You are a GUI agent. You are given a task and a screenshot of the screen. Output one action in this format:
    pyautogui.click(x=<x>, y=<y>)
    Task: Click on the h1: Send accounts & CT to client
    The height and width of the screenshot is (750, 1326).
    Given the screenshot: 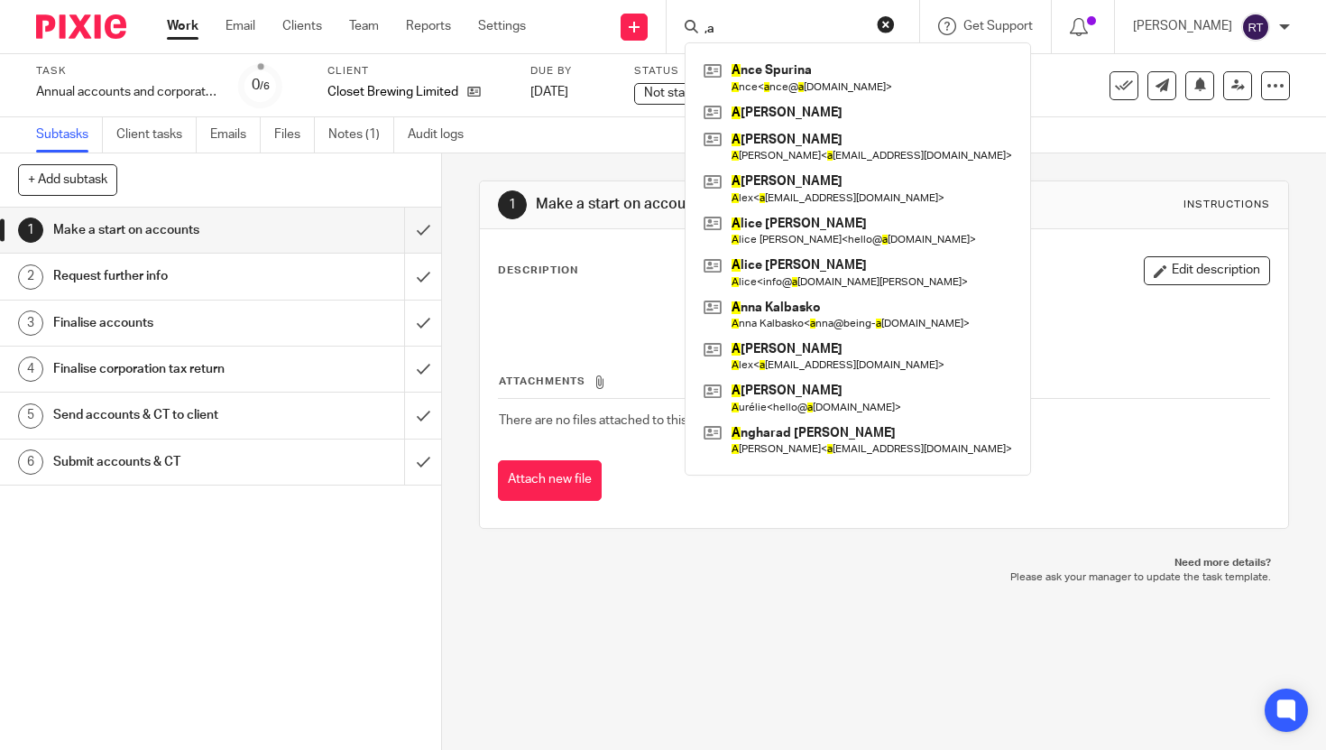 What is the action you would take?
    pyautogui.click(x=164, y=415)
    